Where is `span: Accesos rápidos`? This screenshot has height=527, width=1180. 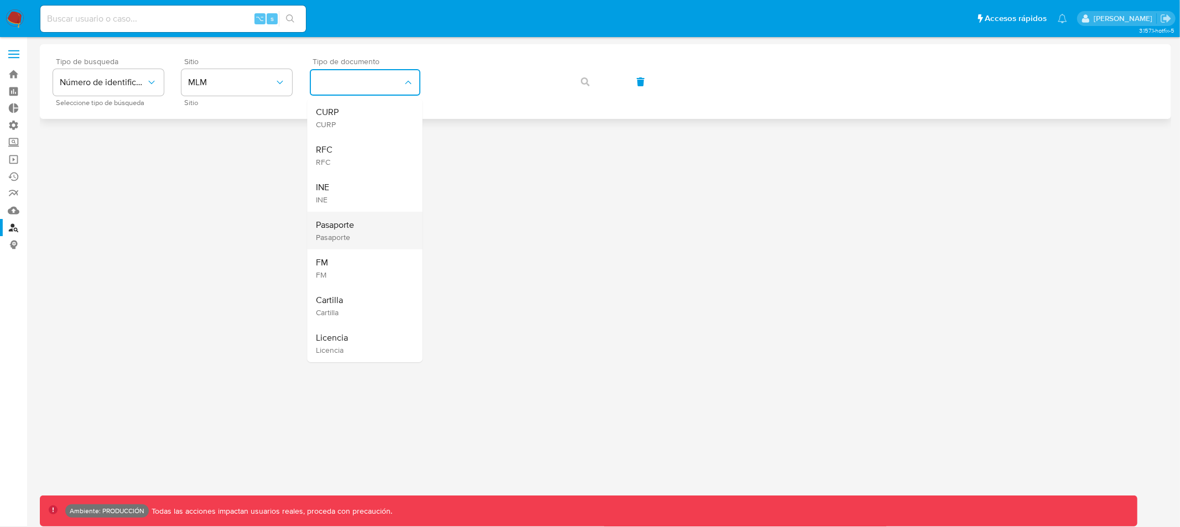 span: Accesos rápidos is located at coordinates (1016, 18).